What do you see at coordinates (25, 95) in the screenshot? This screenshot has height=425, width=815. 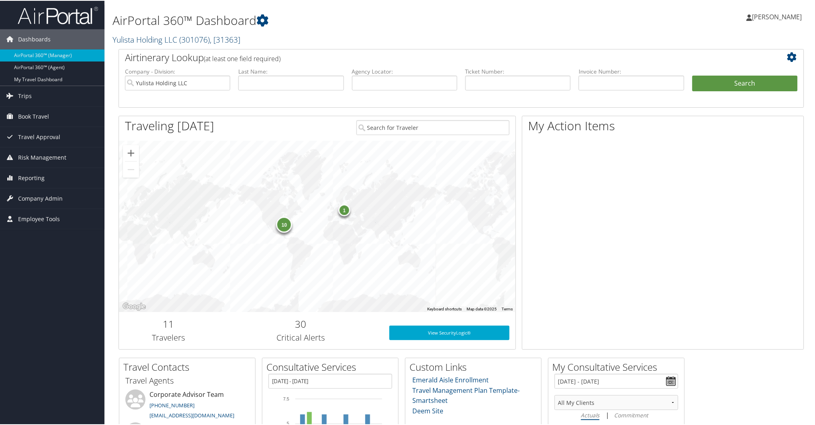 I see `span: Trips` at bounding box center [25, 95].